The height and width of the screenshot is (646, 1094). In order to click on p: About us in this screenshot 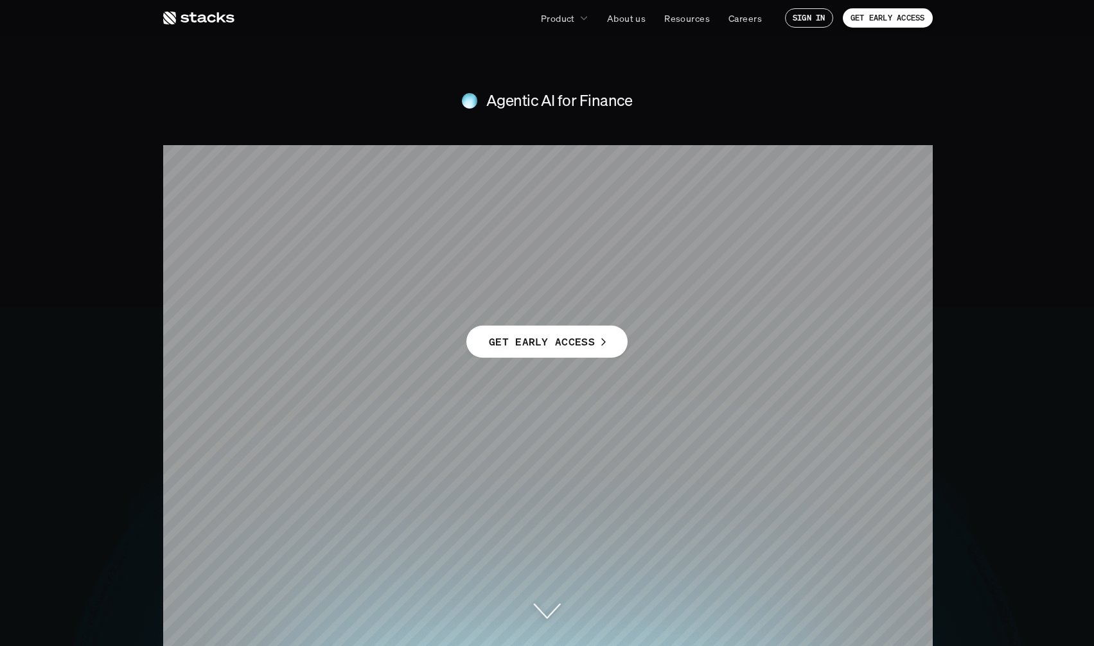, I will do `click(626, 18)`.